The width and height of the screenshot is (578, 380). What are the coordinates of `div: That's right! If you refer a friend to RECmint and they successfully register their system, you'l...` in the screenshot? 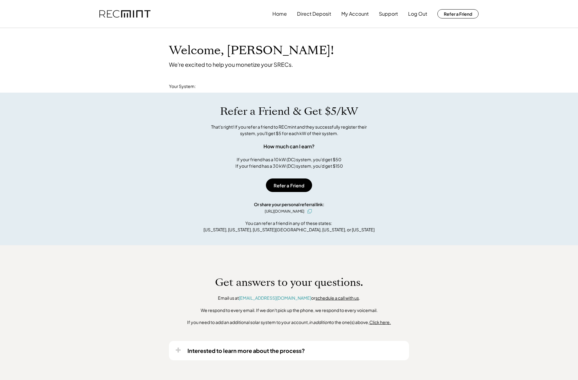 It's located at (289, 130).